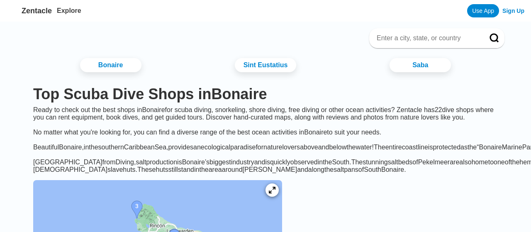 The height and width of the screenshot is (232, 531). Describe the element at coordinates (427, 38) in the screenshot. I see `input: Enter a city, state, or country` at that location.